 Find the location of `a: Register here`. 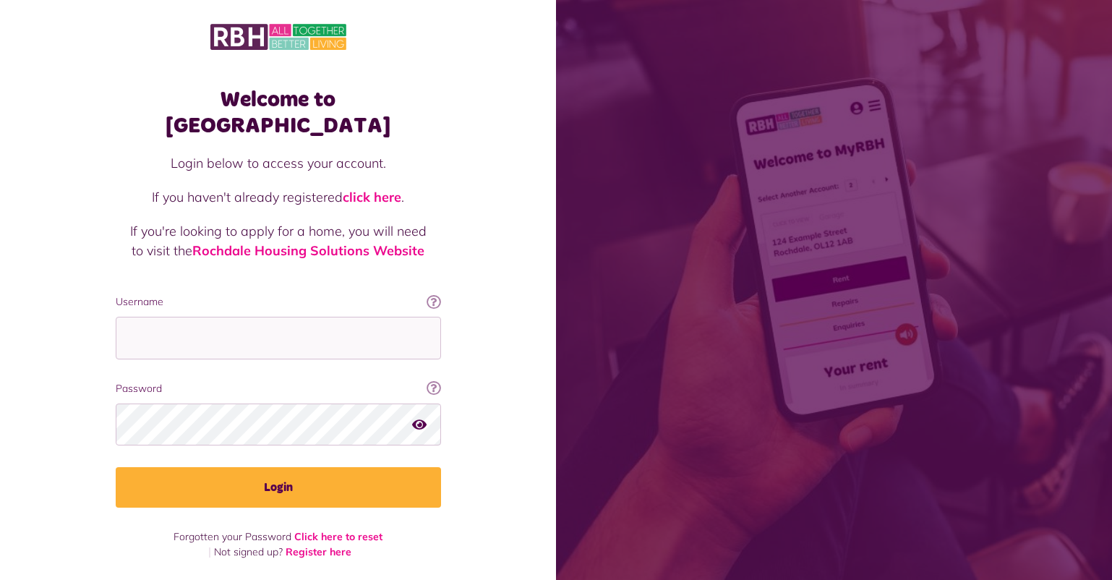

a: Register here is located at coordinates (318, 552).